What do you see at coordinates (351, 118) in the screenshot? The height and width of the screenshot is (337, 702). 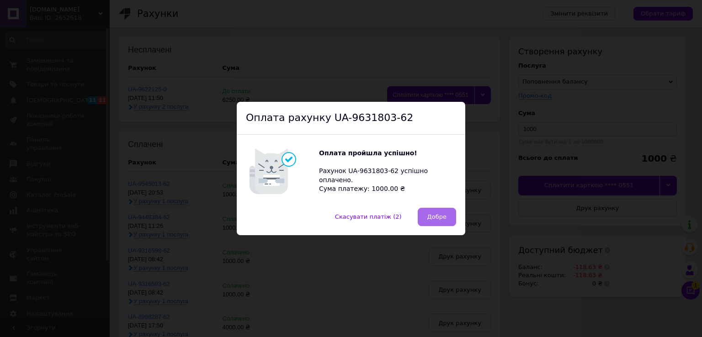 I see `div: Оплата рахунку UA-9631803-62` at bounding box center [351, 118].